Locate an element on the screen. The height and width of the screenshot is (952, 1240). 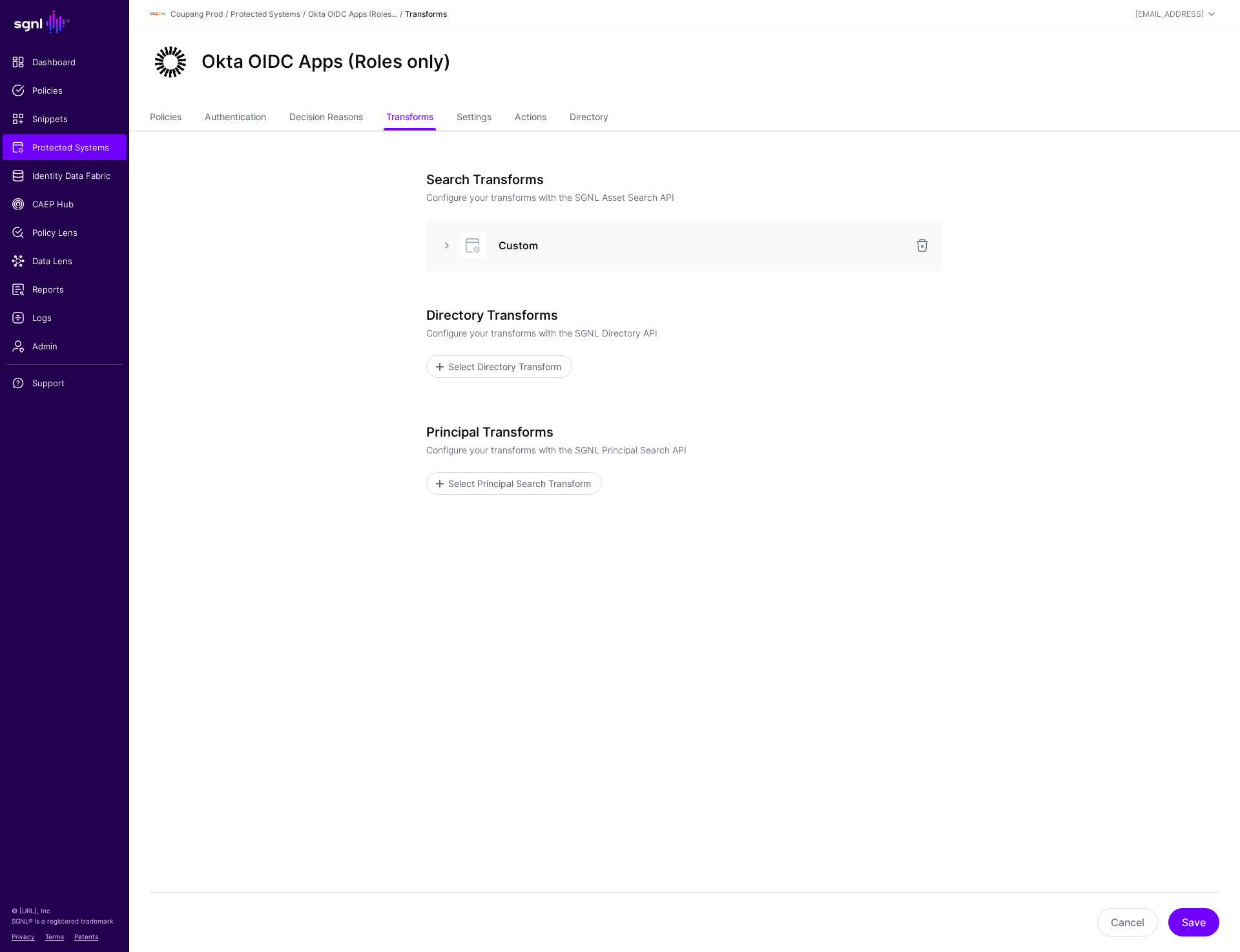
a: Settings is located at coordinates (474, 118).